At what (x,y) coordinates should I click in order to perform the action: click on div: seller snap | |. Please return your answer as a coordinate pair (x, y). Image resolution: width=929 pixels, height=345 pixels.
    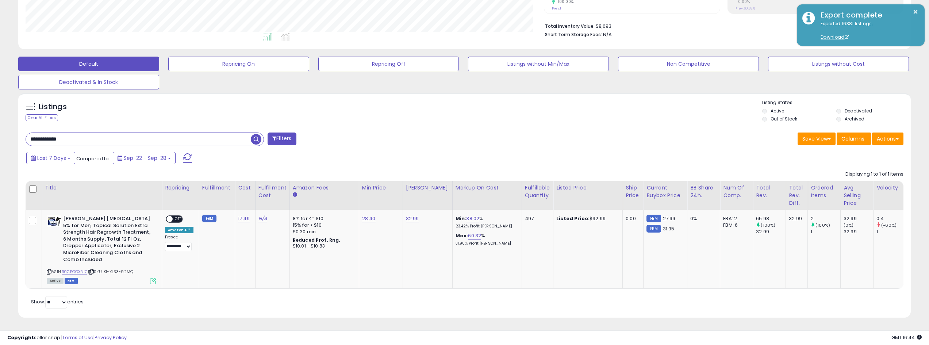
    Looking at the image, I should click on (67, 338).